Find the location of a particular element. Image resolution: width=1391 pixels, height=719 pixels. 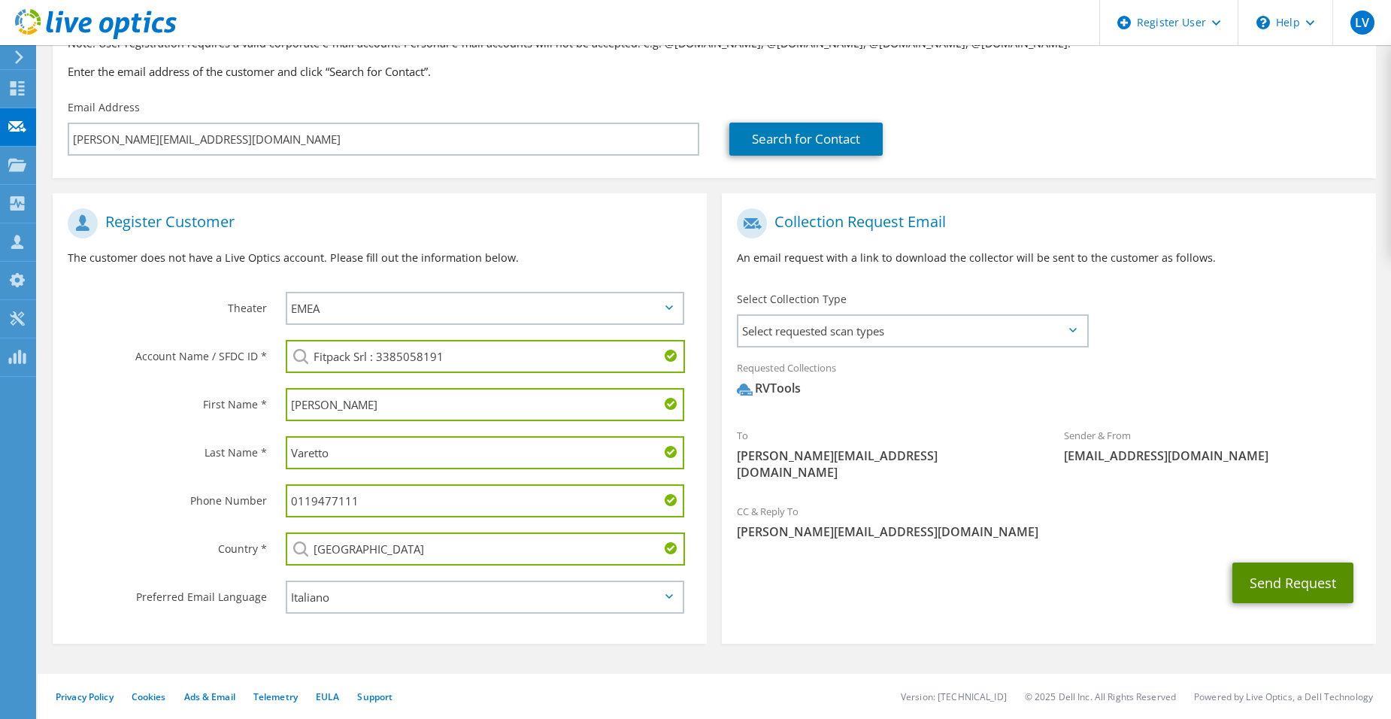

a: Privacy Policy is located at coordinates (84, 696).